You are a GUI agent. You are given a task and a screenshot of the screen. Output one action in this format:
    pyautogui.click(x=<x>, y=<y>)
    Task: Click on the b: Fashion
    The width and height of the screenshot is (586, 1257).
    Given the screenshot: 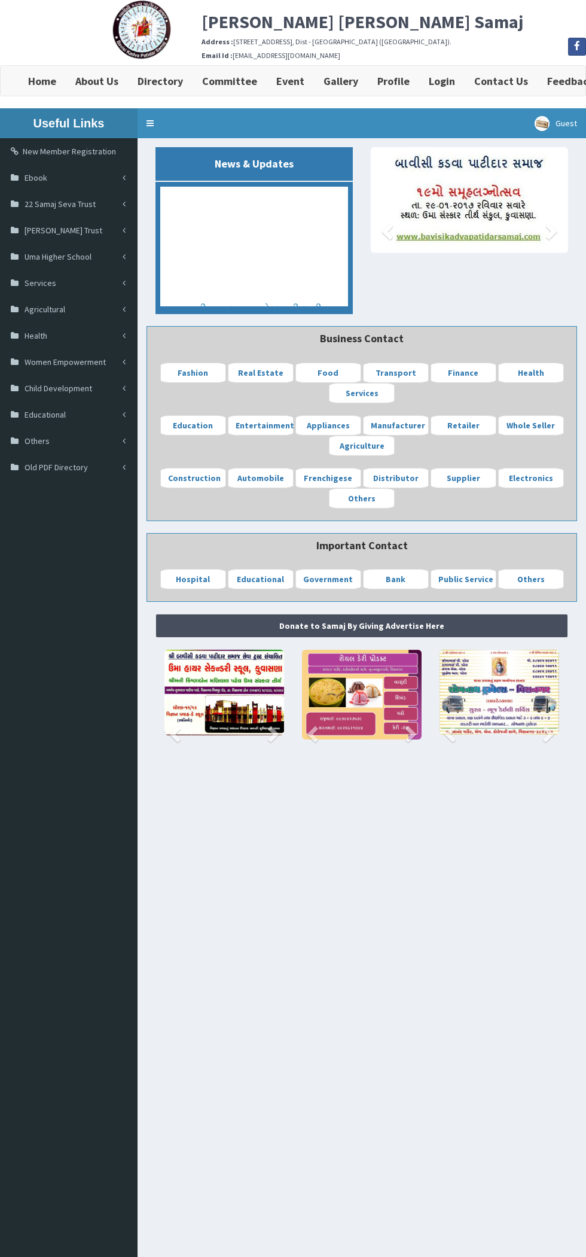 What is the action you would take?
    pyautogui.click(x=193, y=373)
    